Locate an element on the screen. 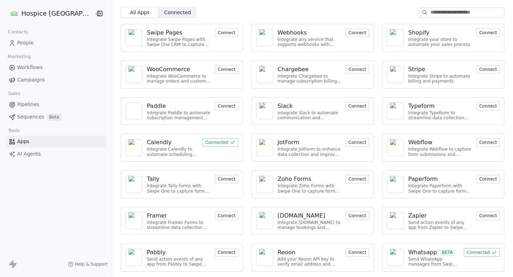  div: Integrate Calendly to automate scheduling and event management. is located at coordinates (172, 152).